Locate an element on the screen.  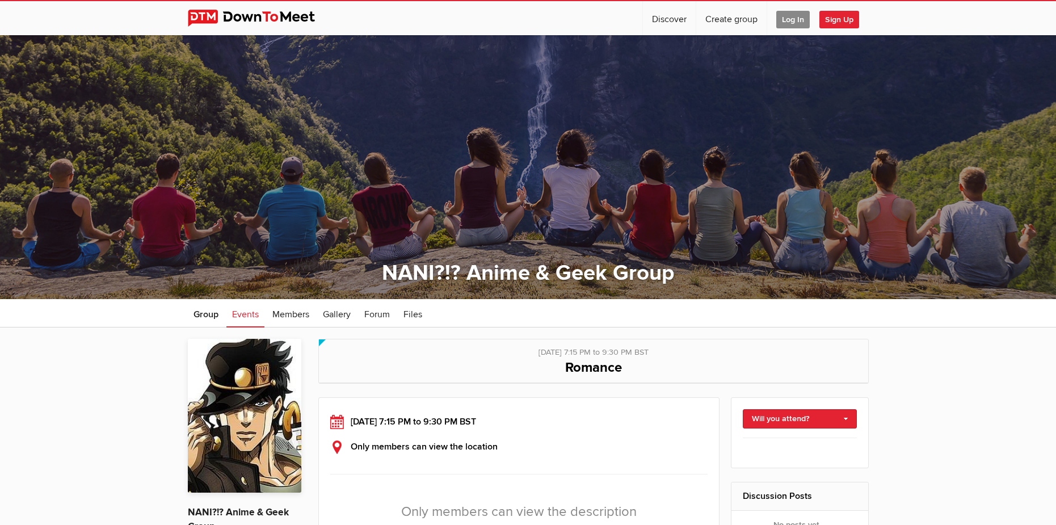
a: Group is located at coordinates (206, 313).